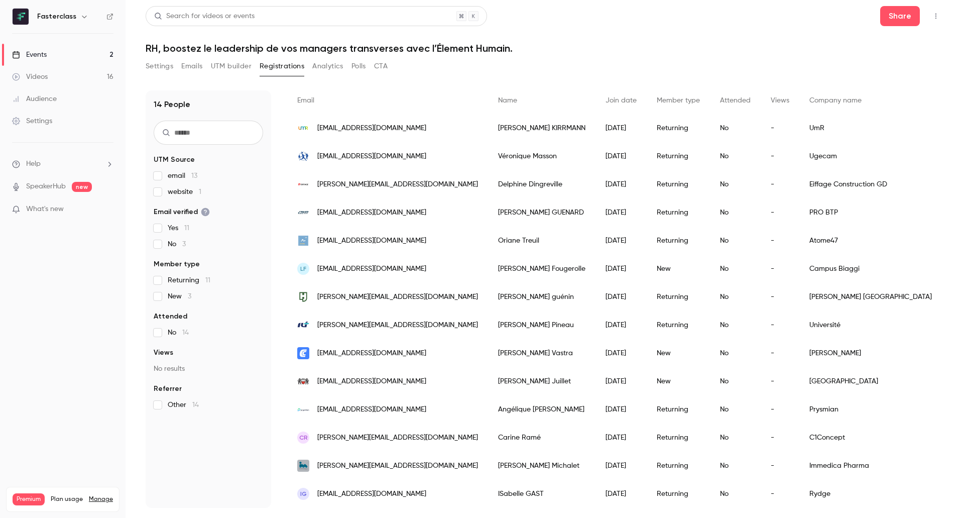  I want to click on span: 3, so click(184, 244).